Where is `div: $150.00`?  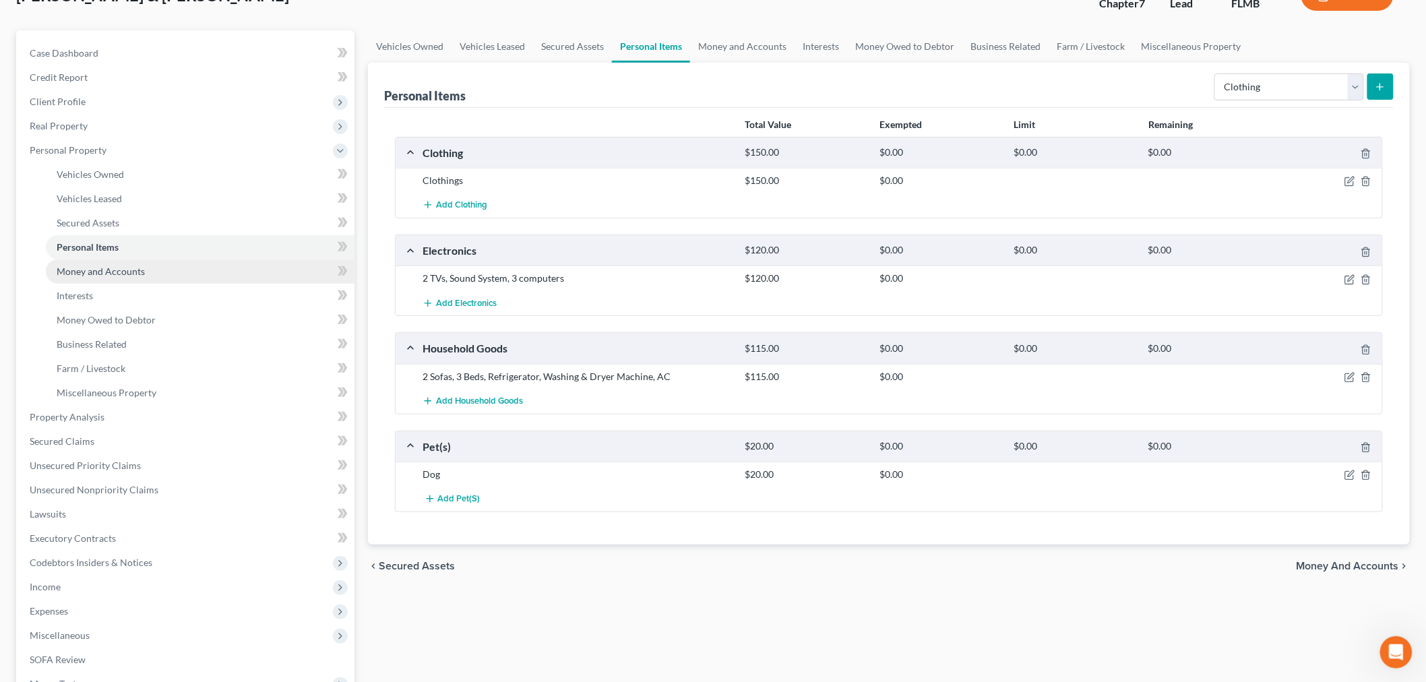
div: $150.00 is located at coordinates (805, 181).